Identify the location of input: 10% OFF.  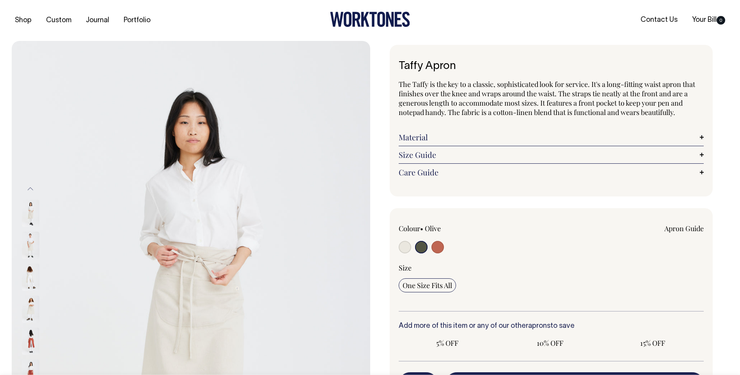
(550, 343).